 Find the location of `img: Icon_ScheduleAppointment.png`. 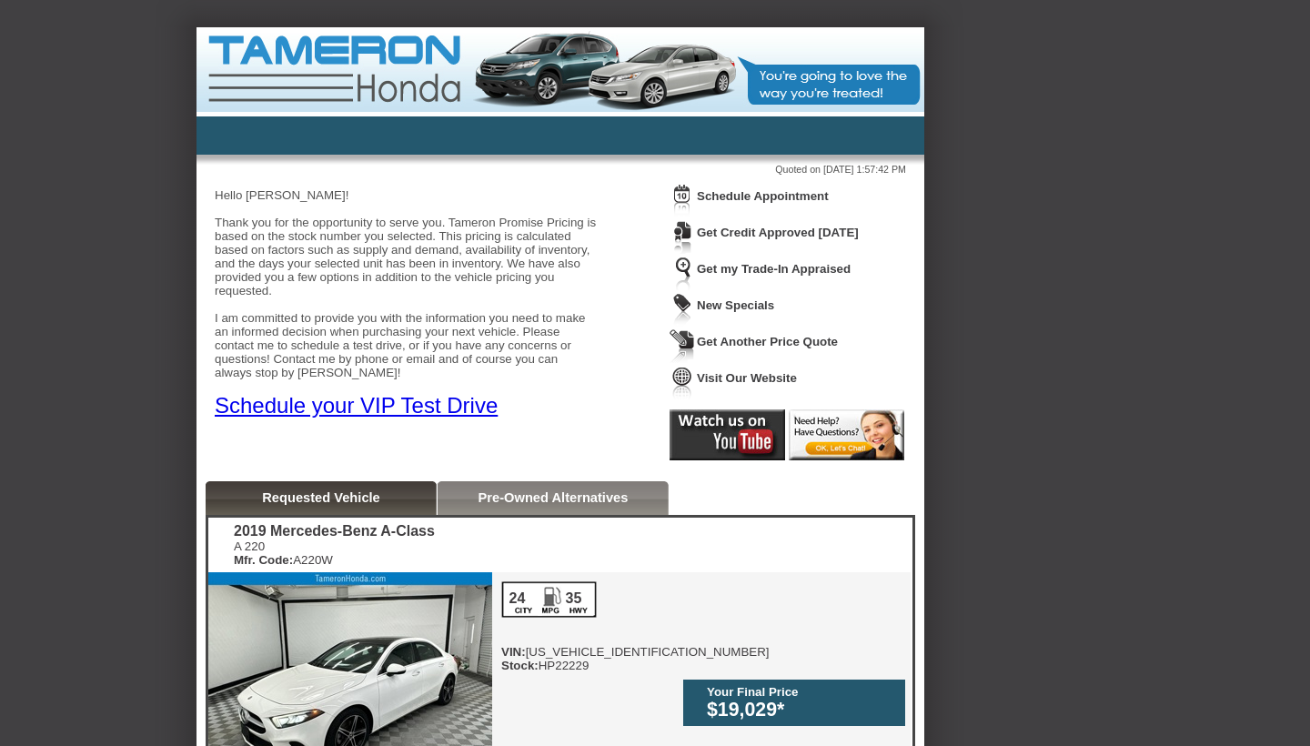

img: Icon_ScheduleAppointment.png is located at coordinates (682, 200).